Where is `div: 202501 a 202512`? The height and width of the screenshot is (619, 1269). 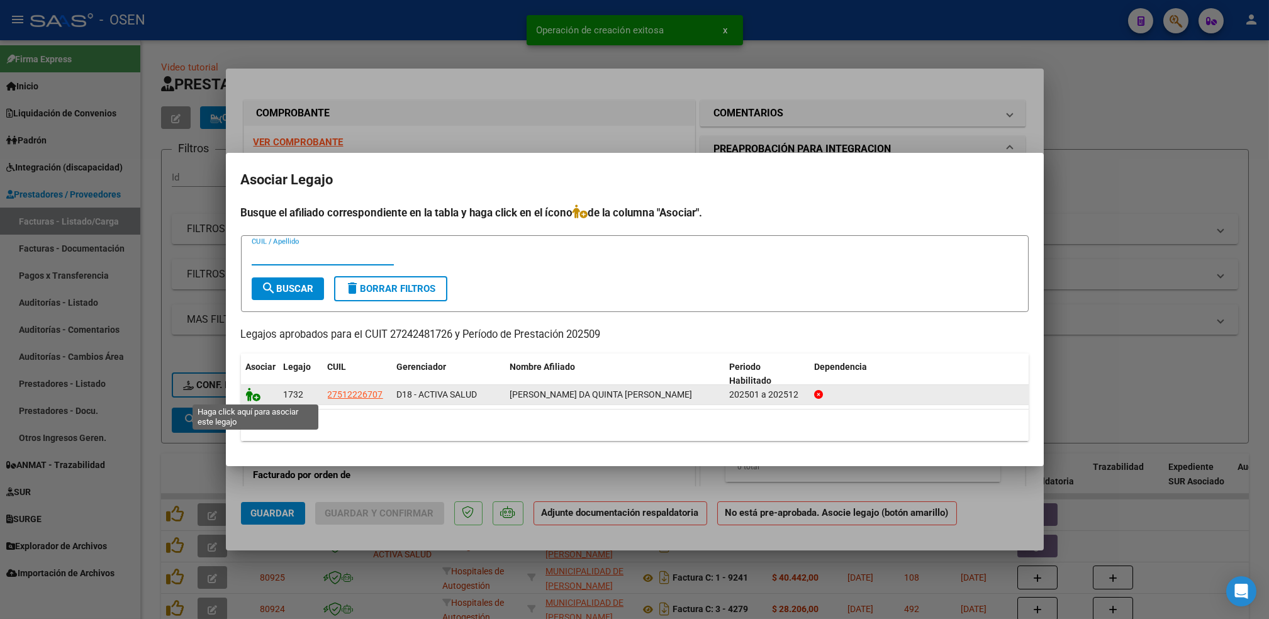
div: 202501 a 202512 is located at coordinates (767, 395).